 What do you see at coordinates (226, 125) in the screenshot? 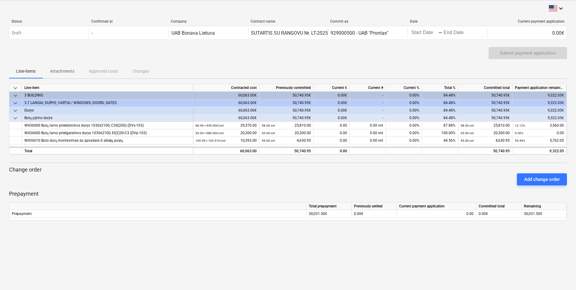
I see `div: 29,370.00` at bounding box center [226, 125].